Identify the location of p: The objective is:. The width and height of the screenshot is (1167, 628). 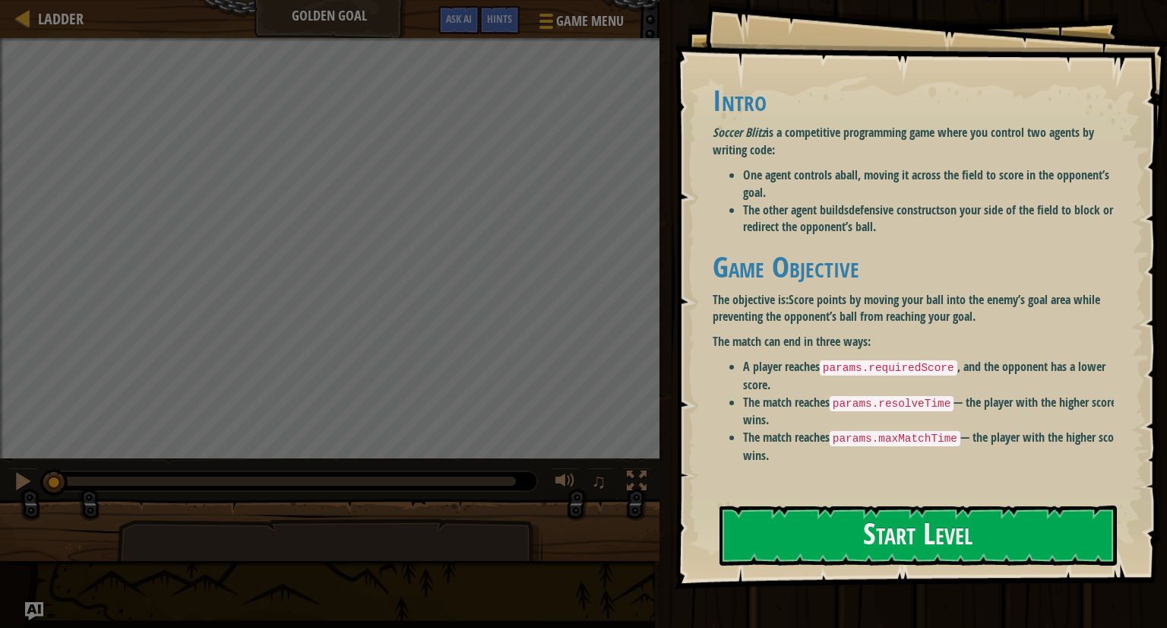
(919, 308).